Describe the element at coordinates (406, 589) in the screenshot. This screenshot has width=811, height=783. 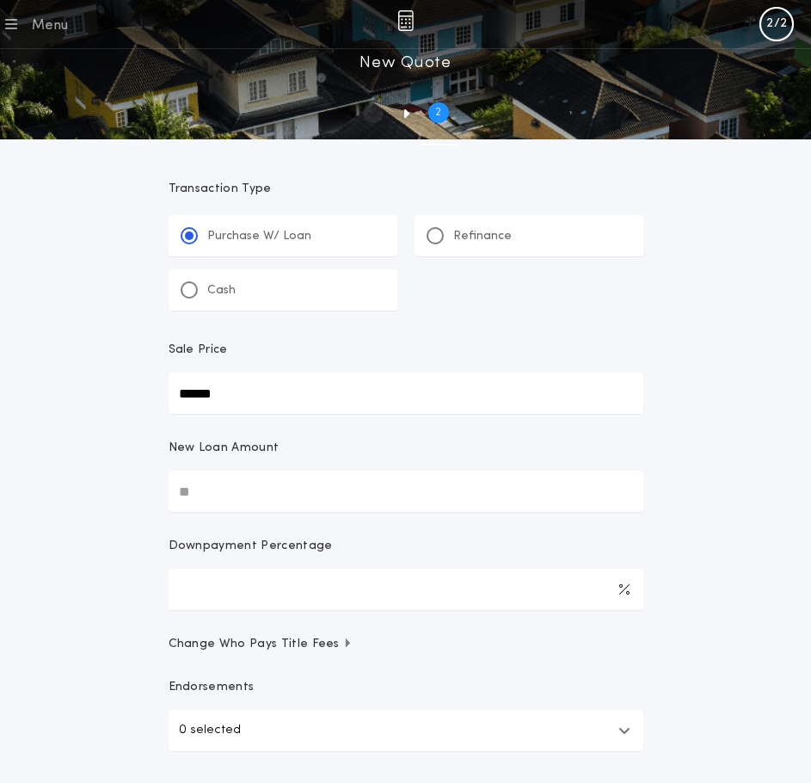
I see `input: Downpayment Percentage` at that location.